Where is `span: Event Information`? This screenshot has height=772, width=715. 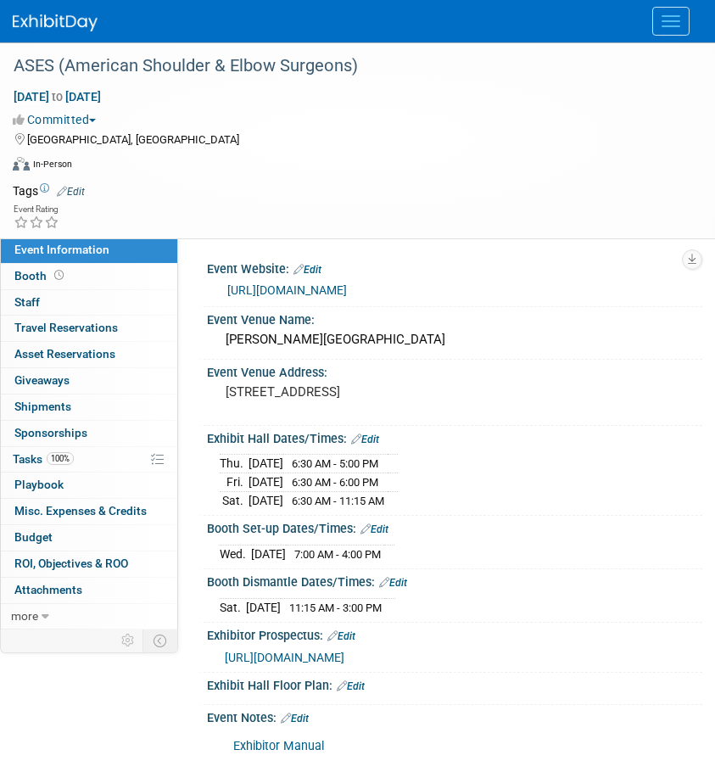
span: Event Information is located at coordinates (62, 249).